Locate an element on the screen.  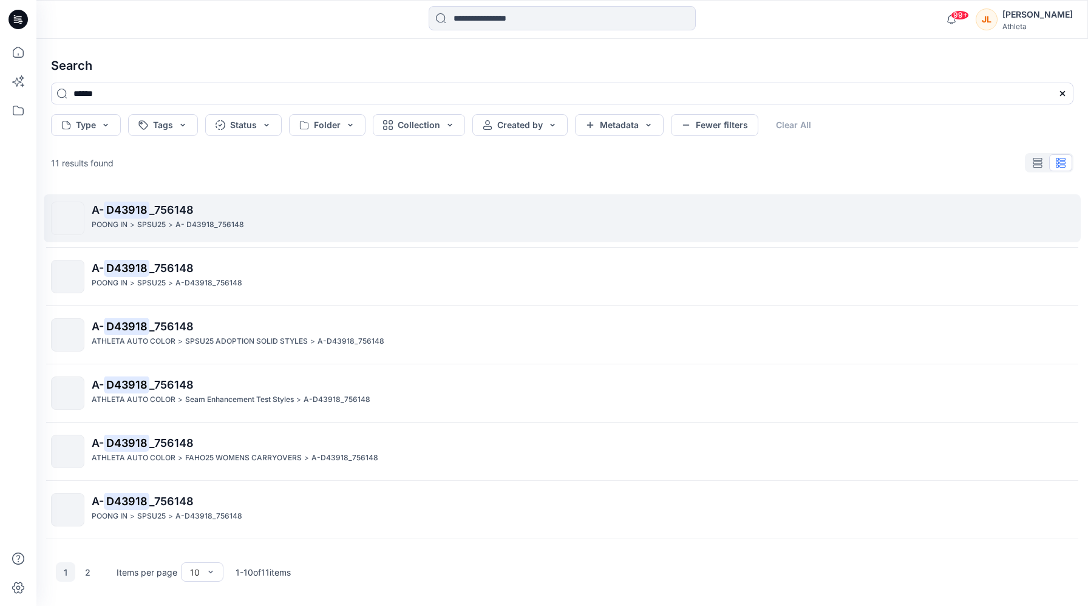
a: A-D43918_756148ATHLETA AUTO COLOR>Seam Enhancement Test Styles>A-D43918_756148 is located at coordinates (562, 393).